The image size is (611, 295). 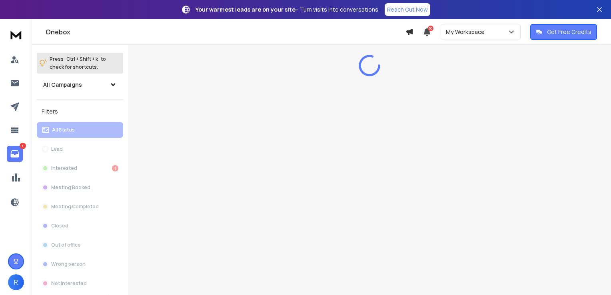 I want to click on h1: Onebox, so click(x=226, y=32).